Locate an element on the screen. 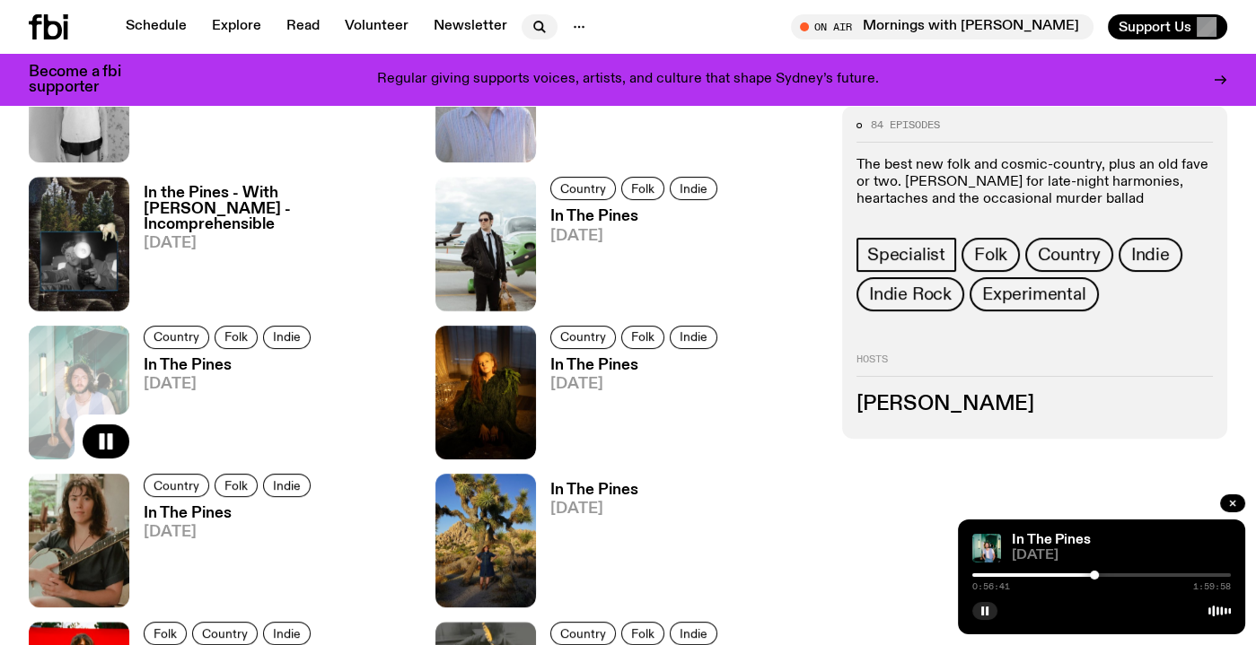  a: Volunteer is located at coordinates (376, 27).